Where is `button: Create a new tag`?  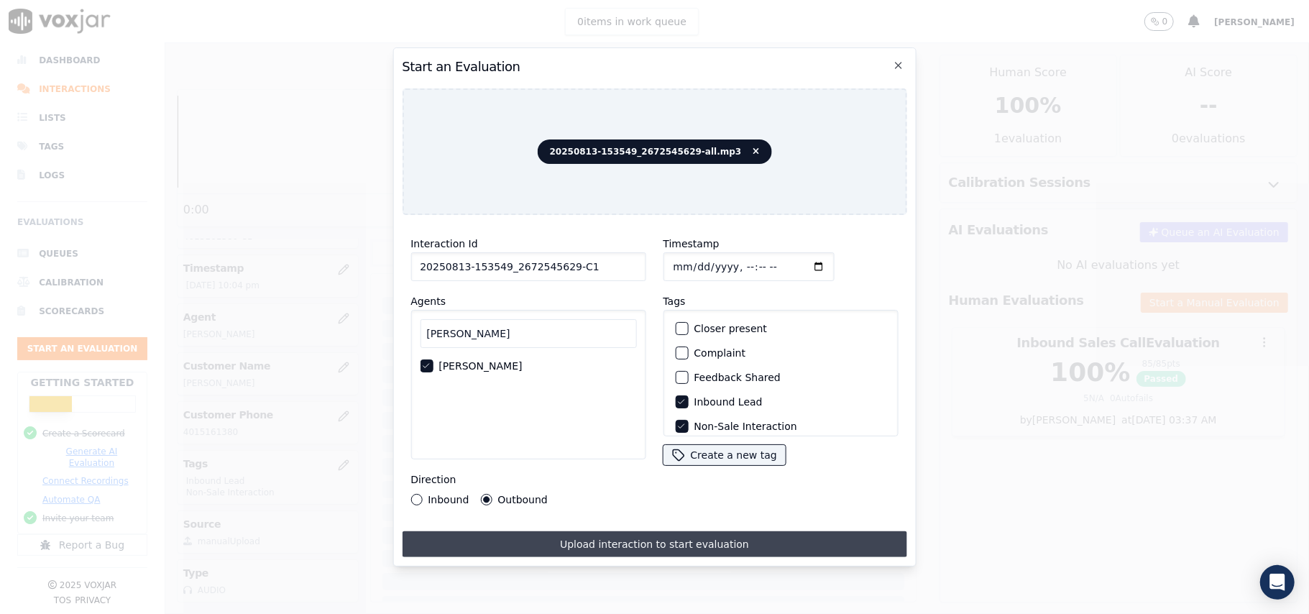 button: Create a new tag is located at coordinates (724, 455).